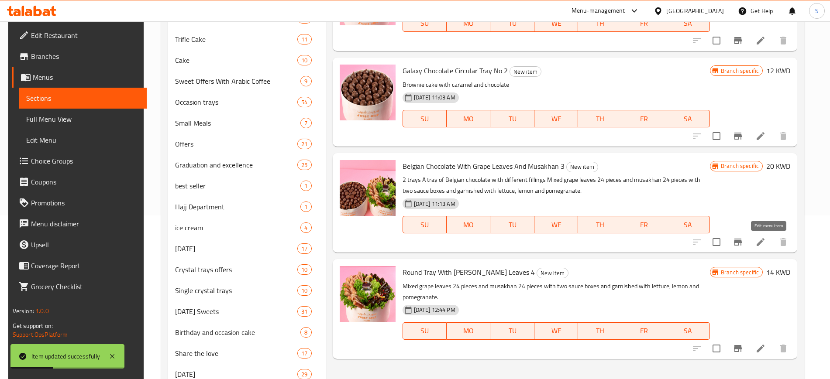 The width and height of the screenshot is (830, 379). I want to click on span: Choice Groups, so click(85, 161).